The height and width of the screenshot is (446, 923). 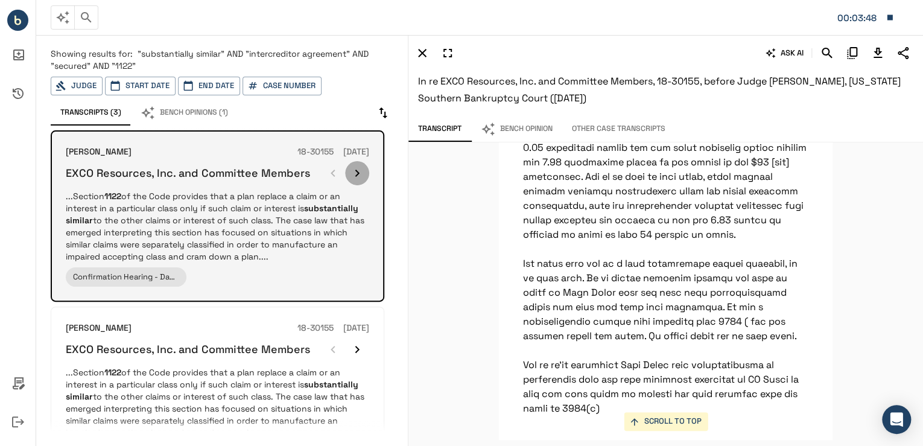 What do you see at coordinates (440, 129) in the screenshot?
I see `button: Transcript` at bounding box center [440, 129].